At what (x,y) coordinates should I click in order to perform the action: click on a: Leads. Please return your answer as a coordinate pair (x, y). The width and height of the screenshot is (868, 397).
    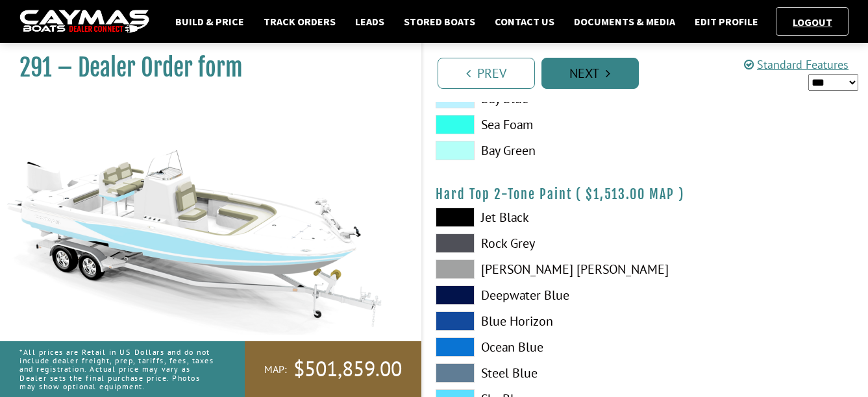
    Looking at the image, I should click on (370, 21).